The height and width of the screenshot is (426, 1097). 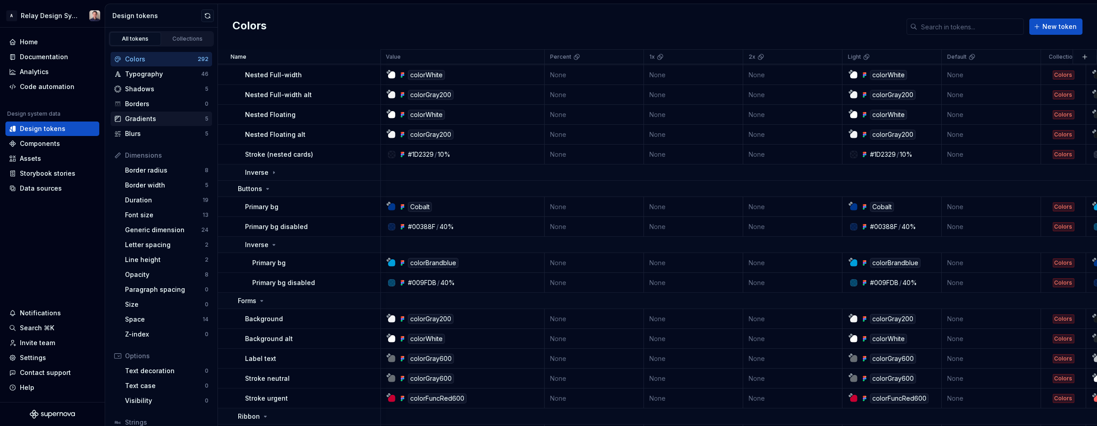 What do you see at coordinates (41, 188) in the screenshot?
I see `div: Data sources` at bounding box center [41, 188].